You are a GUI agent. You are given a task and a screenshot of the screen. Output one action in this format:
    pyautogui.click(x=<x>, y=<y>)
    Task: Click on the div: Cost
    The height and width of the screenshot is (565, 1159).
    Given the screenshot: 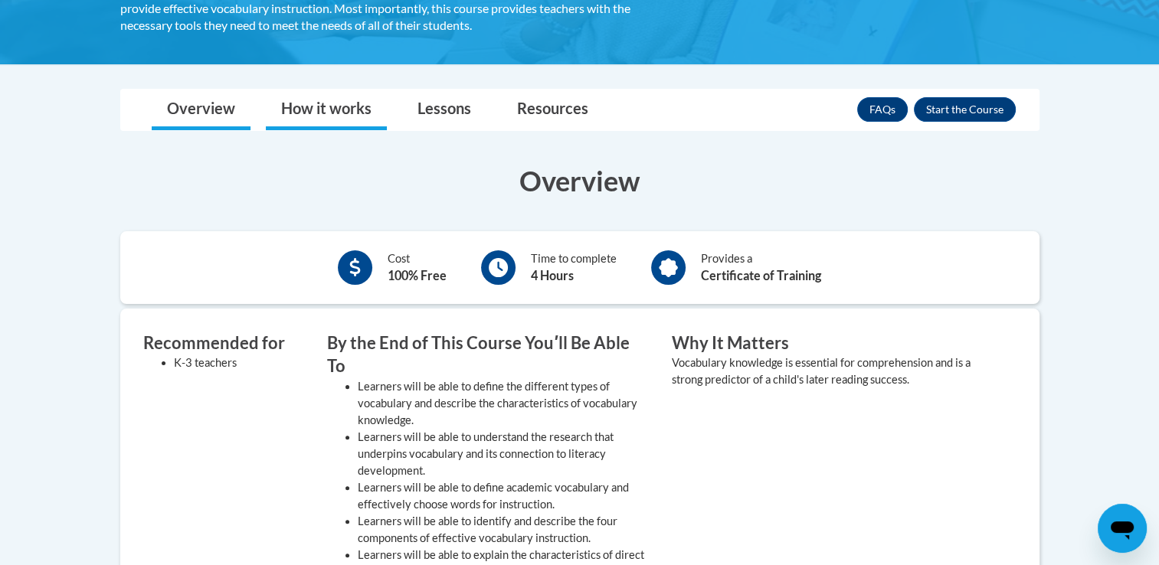 What is the action you would take?
    pyautogui.click(x=417, y=267)
    